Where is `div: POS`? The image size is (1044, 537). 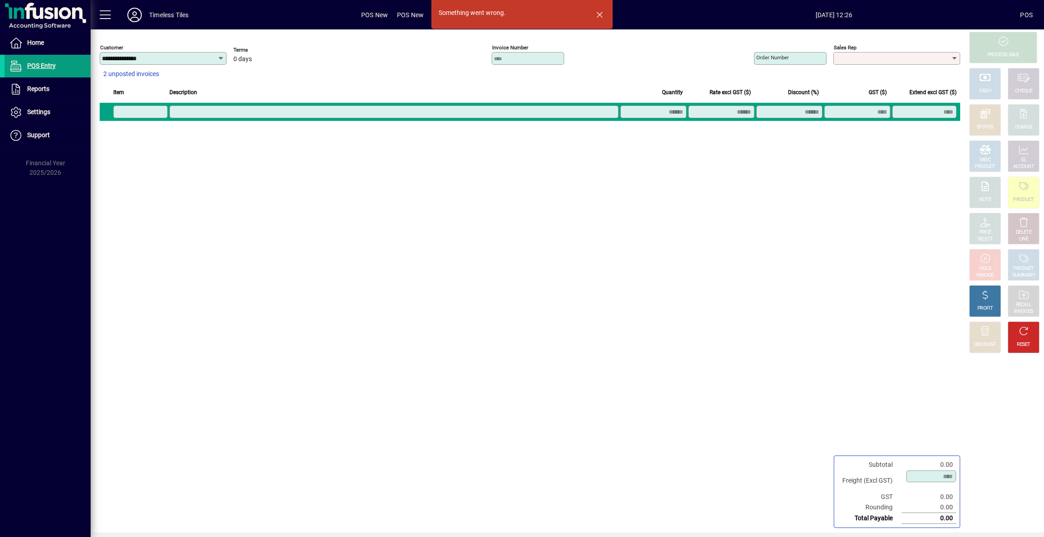 div: POS is located at coordinates (1026, 15).